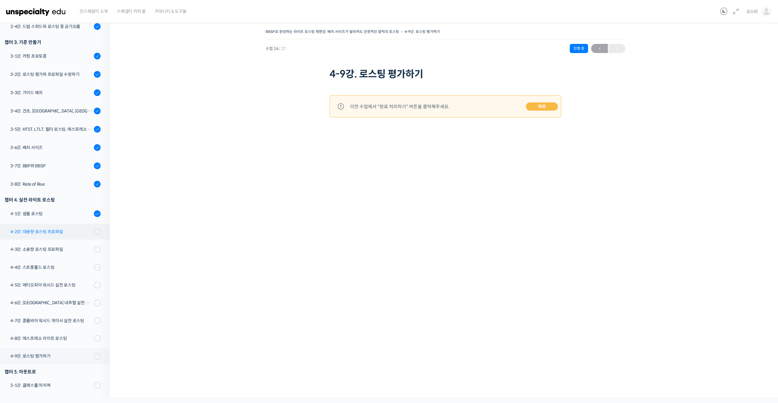 Image resolution: width=778 pixels, height=403 pixels. I want to click on div: 4-3강. 소용량 로스팅 프로파일, so click(51, 249).